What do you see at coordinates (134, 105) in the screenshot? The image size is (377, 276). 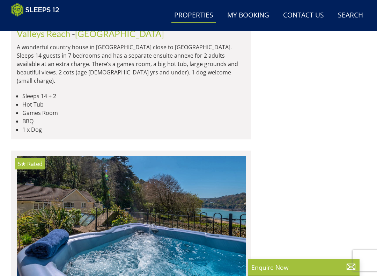 I see `li: Hot Tub` at bounding box center [134, 105].